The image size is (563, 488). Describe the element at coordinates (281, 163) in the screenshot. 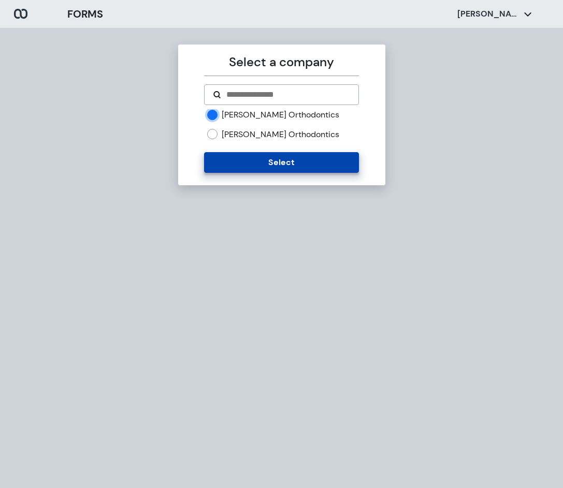

I see `button: Select` at that location.